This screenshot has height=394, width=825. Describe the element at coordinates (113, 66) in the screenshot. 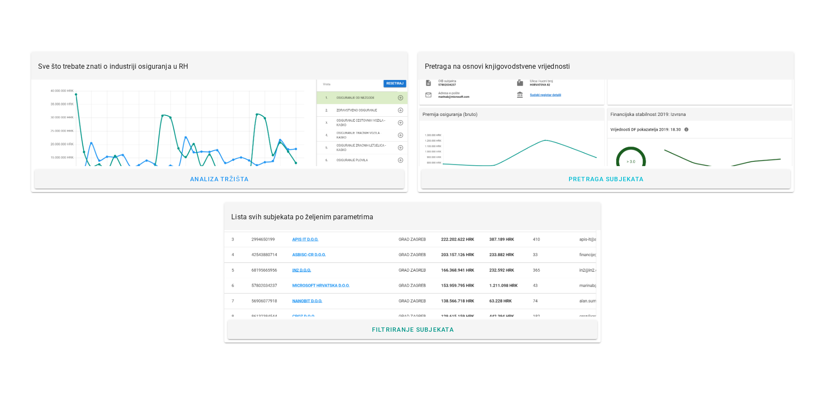

I see `span: Sve što trebate znati o industriji osiguranja u RH` at that location.